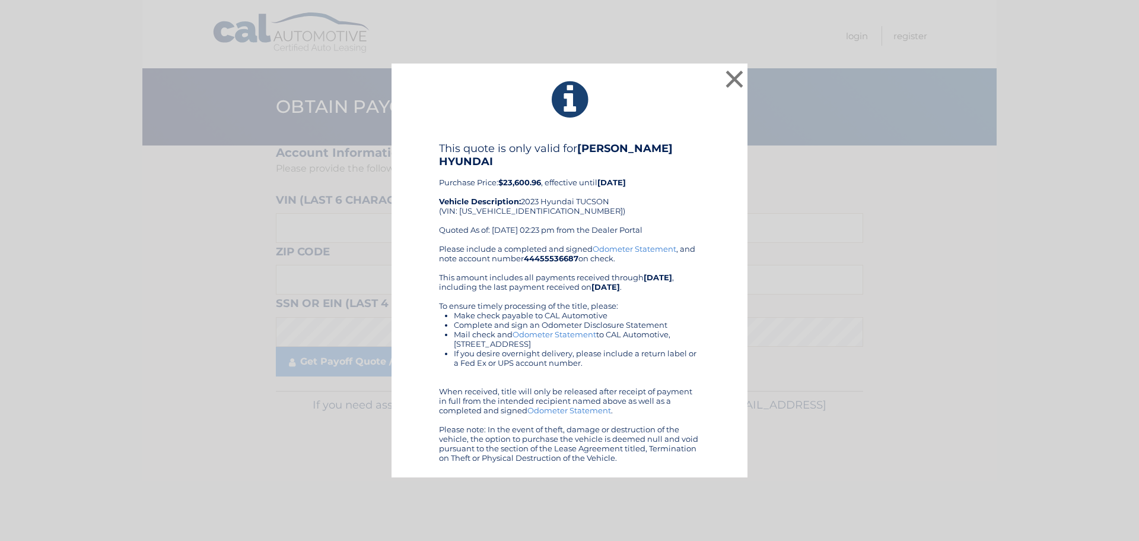 This screenshot has height=541, width=1139. I want to click on li: Complete and sign an Odometer Disclosure Statement, so click(577, 325).